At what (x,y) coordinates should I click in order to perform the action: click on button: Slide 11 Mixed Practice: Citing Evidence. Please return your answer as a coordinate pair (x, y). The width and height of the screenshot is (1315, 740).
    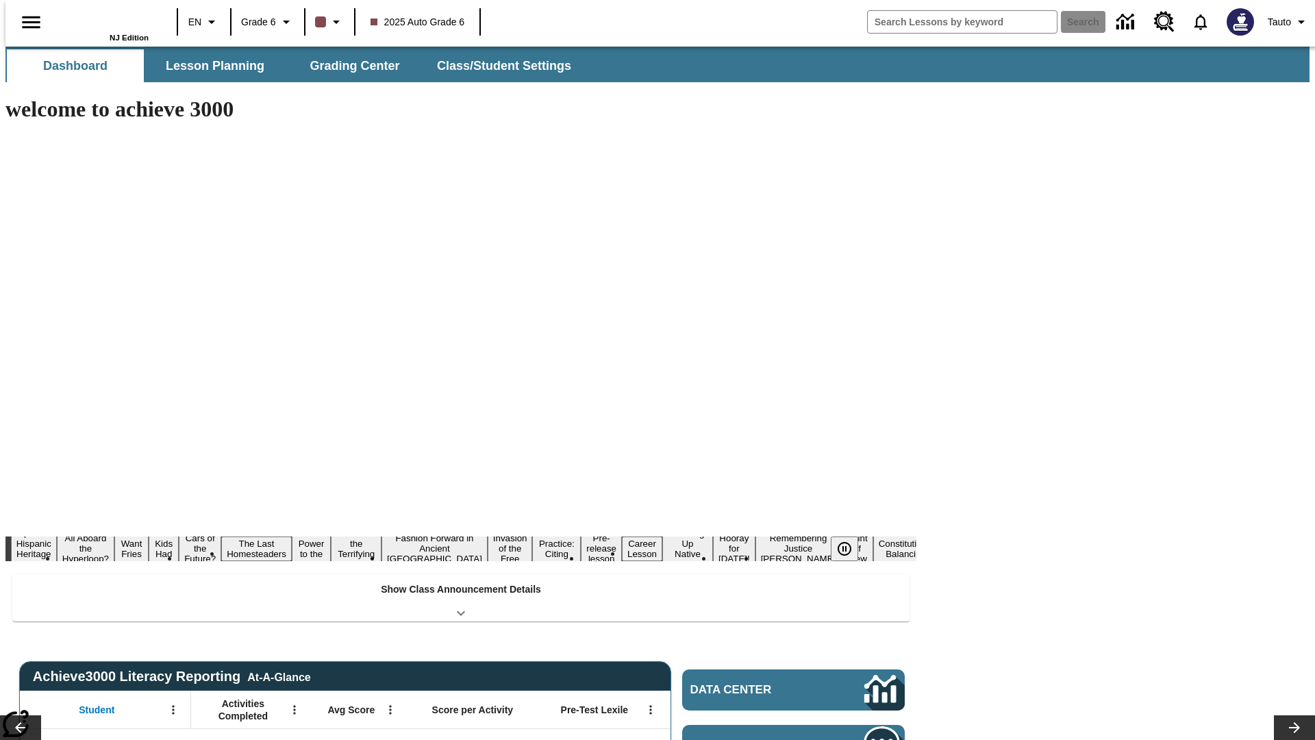
    Looking at the image, I should click on (556, 549).